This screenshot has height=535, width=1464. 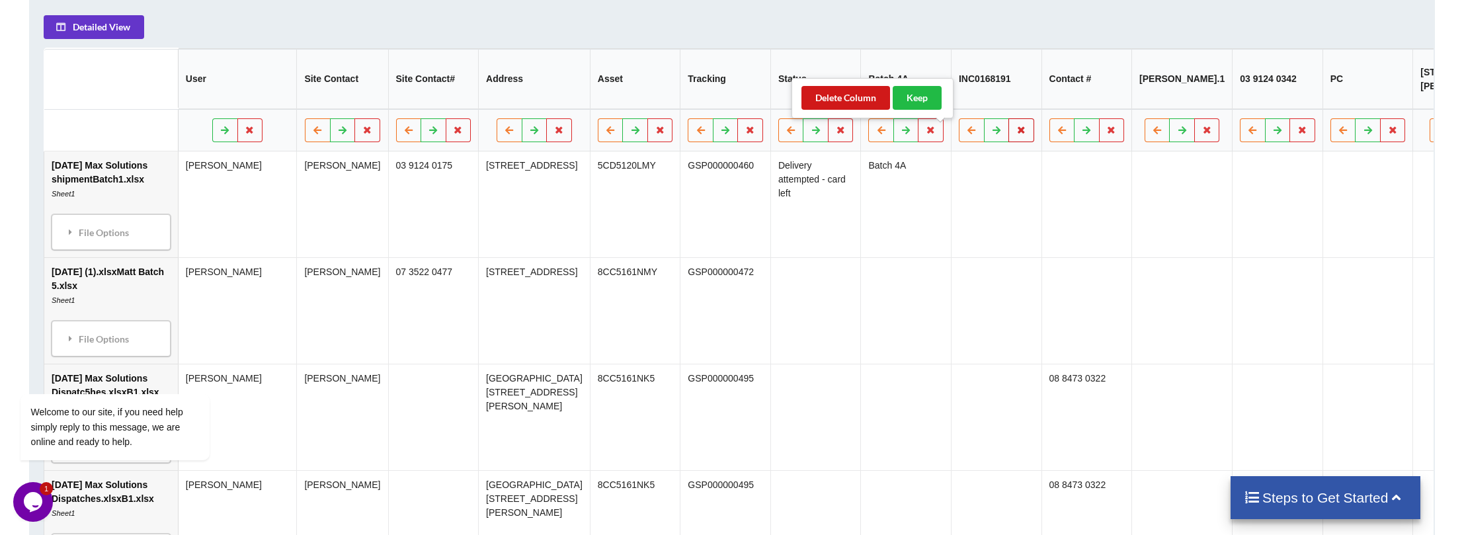 I want to click on th: Contact #, so click(x=1086, y=79).